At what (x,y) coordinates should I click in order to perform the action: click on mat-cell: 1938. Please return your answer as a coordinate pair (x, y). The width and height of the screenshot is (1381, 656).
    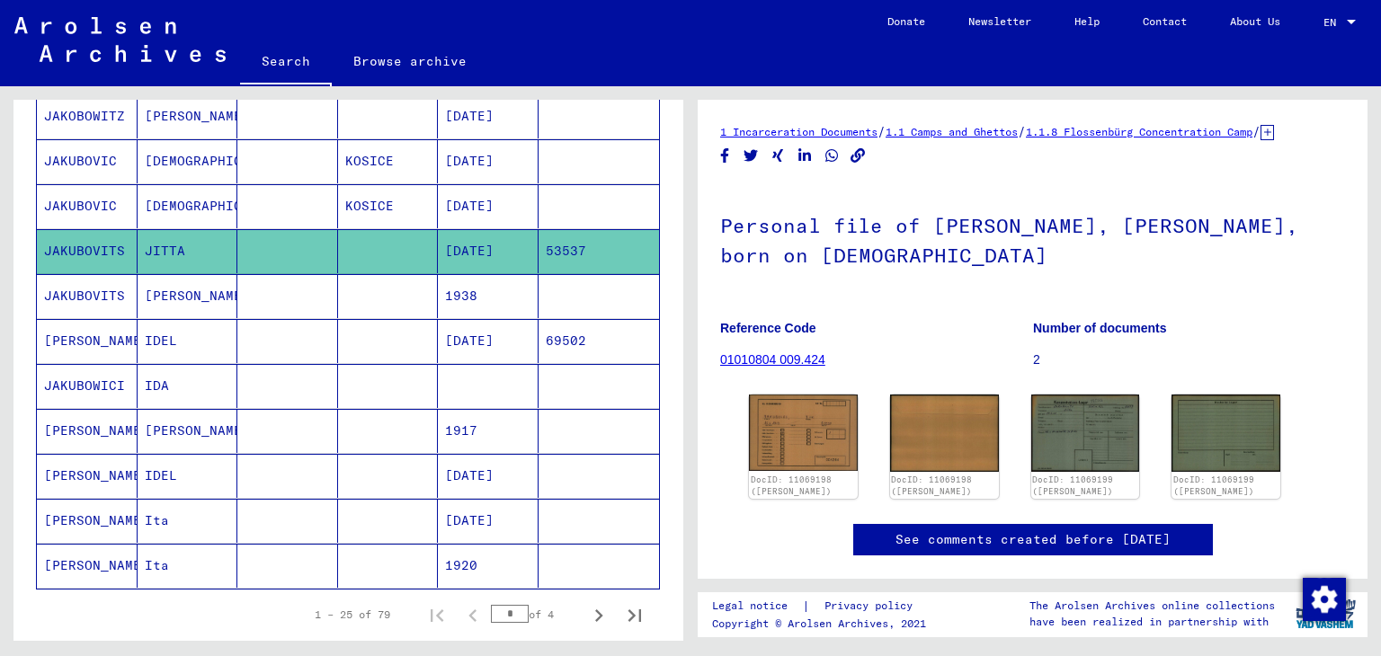
    Looking at the image, I should click on (488, 296).